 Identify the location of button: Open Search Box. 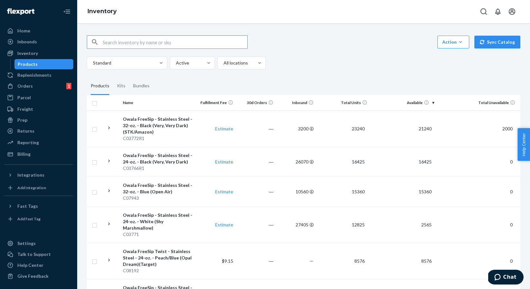
(483, 12).